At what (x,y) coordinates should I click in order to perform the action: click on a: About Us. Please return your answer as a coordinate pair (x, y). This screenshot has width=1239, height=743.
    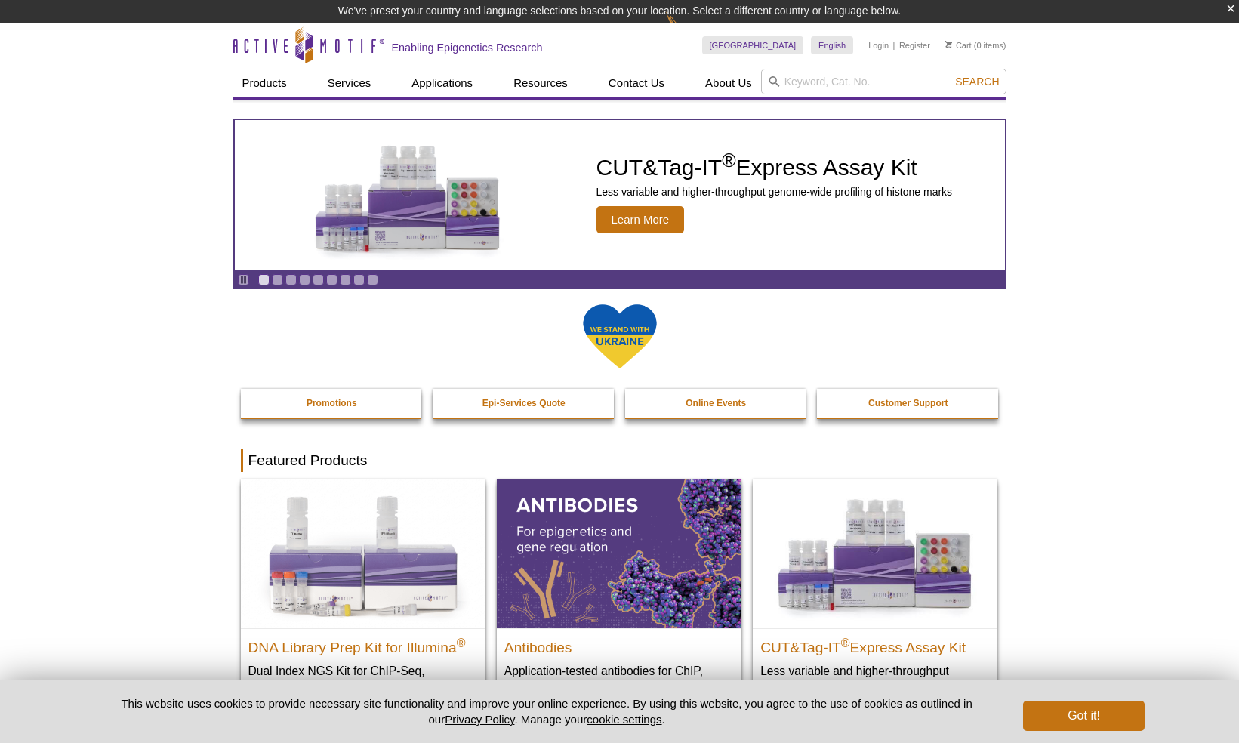
    Looking at the image, I should click on (729, 83).